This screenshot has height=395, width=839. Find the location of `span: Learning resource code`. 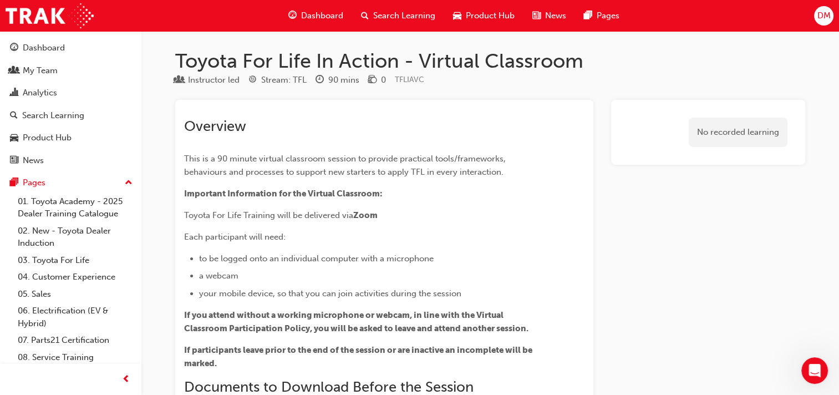

span: Learning resource code is located at coordinates (409, 79).